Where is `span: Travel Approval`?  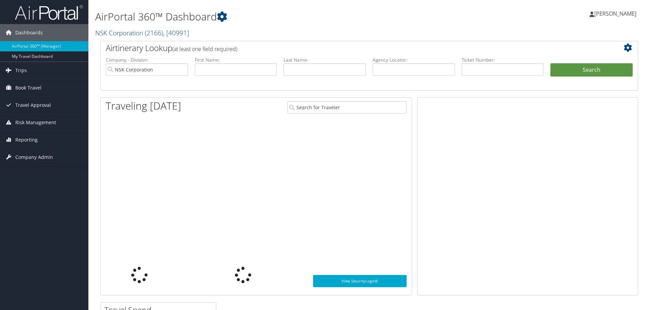 span: Travel Approval is located at coordinates (33, 105).